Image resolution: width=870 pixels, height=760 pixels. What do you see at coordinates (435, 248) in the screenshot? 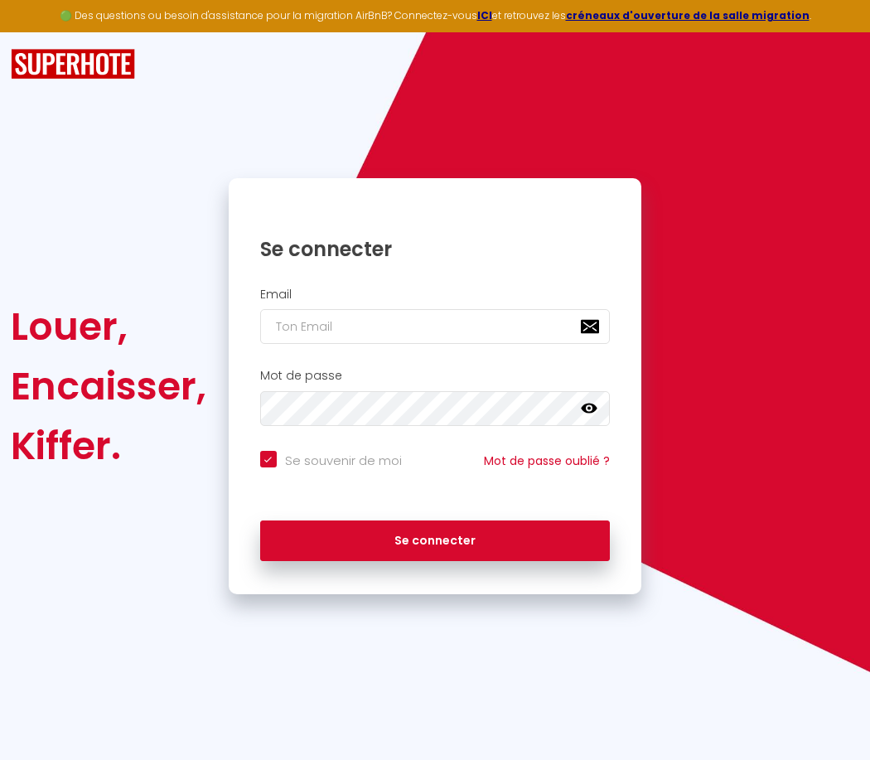
I see `h1: Se connecter` at bounding box center [435, 248].